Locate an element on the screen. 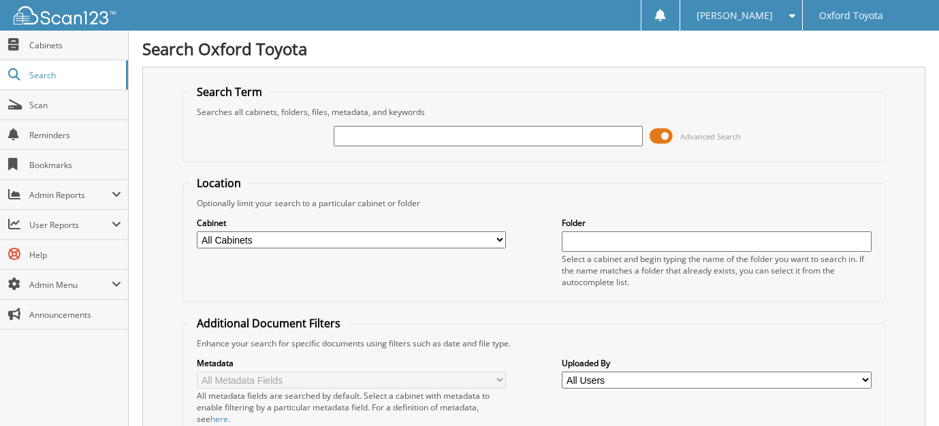 This screenshot has width=939, height=426. legend: Location is located at coordinates (219, 183).